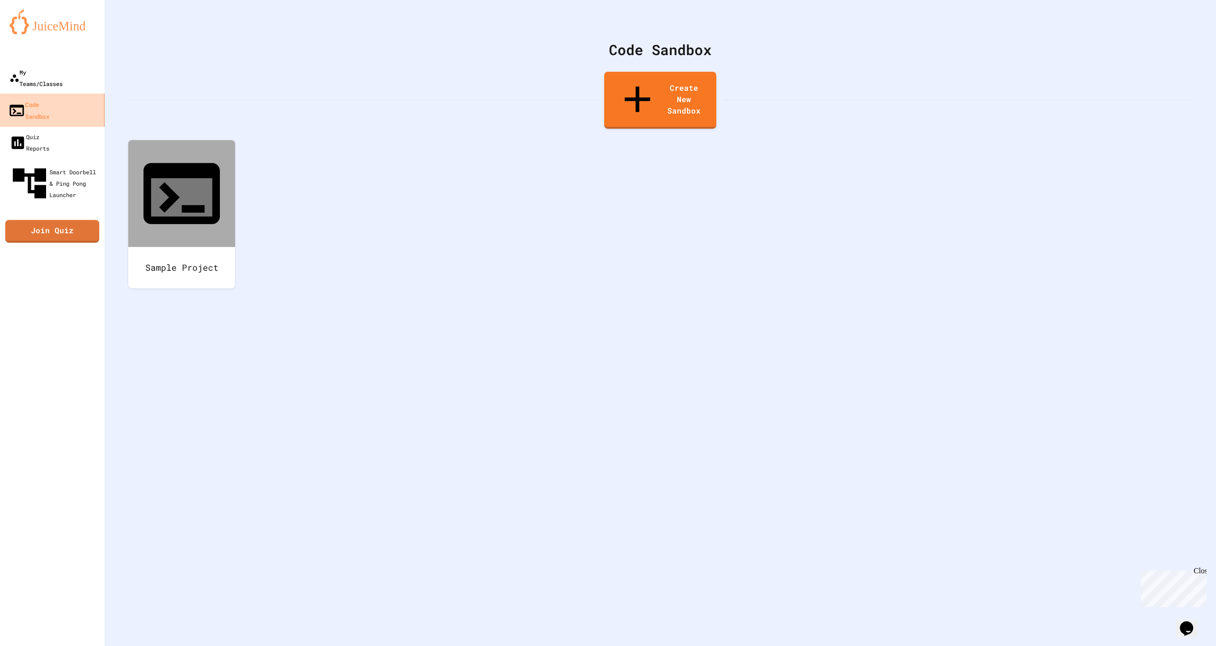 The image size is (1216, 646). Describe the element at coordinates (660, 100) in the screenshot. I see `a: Create New Sandbox` at that location.